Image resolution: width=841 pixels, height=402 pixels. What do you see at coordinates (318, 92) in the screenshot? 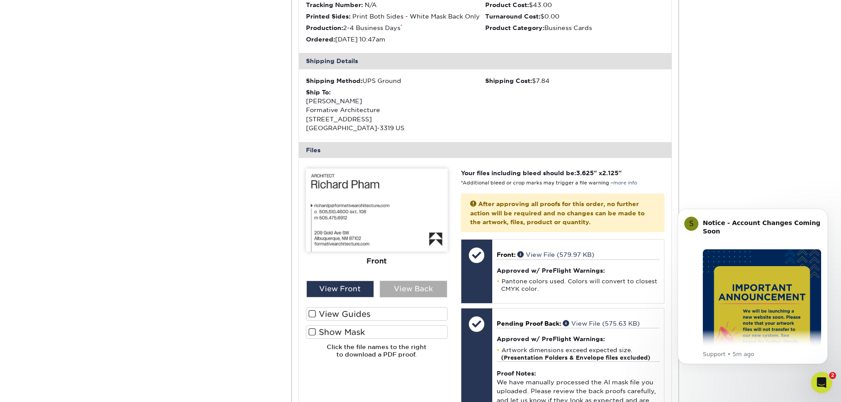
I see `strong: Ship To:` at bounding box center [318, 92].